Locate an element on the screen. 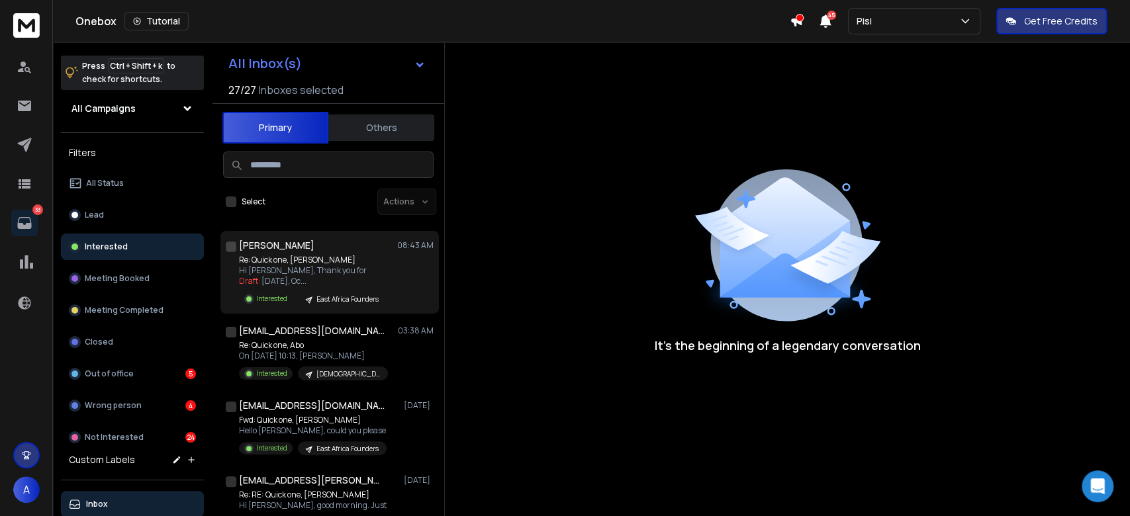  p: Lead is located at coordinates (94, 215).